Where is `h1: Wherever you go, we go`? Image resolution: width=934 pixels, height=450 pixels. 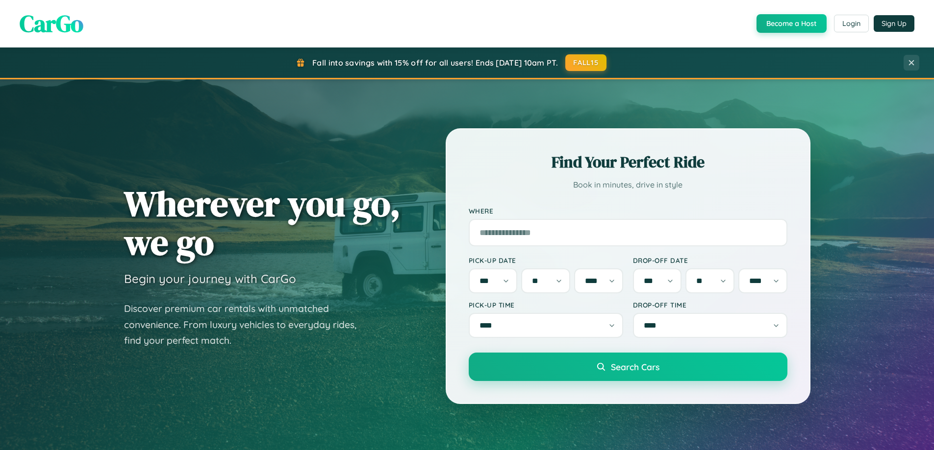
h1: Wherever you go, we go is located at coordinates (262, 223).